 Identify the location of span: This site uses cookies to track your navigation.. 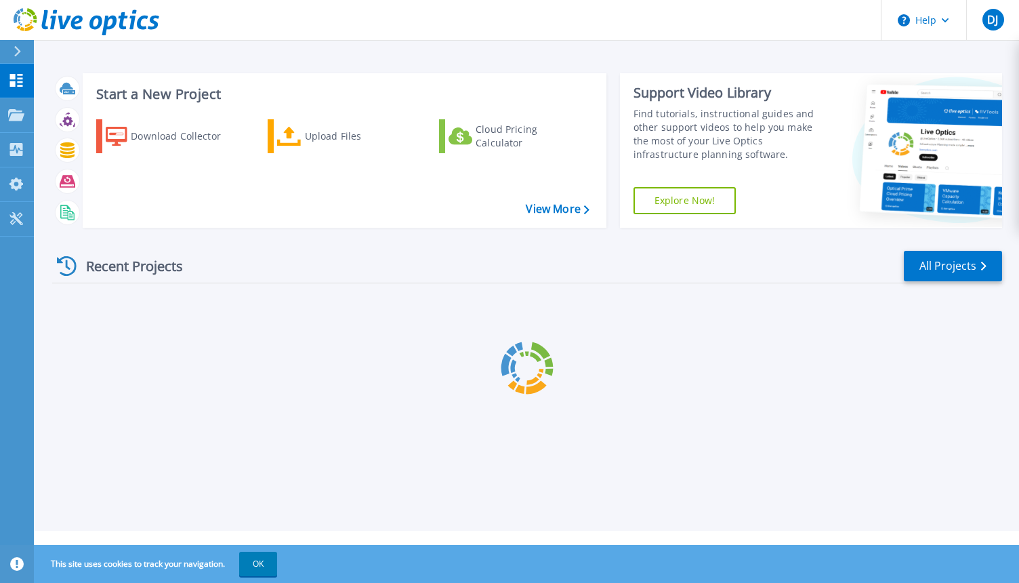
(157, 564).